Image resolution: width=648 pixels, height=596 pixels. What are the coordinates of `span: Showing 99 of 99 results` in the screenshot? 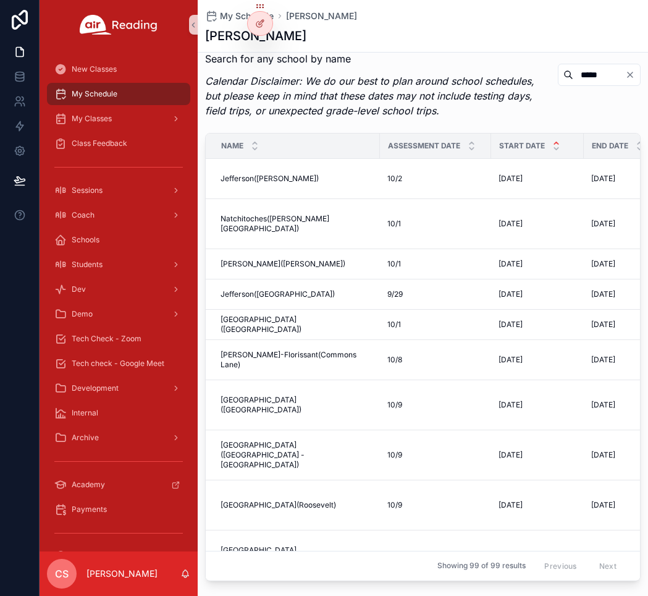 It's located at (481, 566).